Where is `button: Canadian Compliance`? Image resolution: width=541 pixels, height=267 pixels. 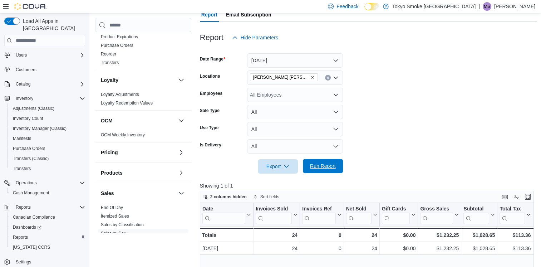
button: Canadian Compliance is located at coordinates (48, 217).